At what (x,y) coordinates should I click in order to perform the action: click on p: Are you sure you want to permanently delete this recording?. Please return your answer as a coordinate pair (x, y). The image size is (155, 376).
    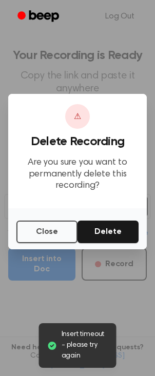
    Looking at the image, I should click on (78, 175).